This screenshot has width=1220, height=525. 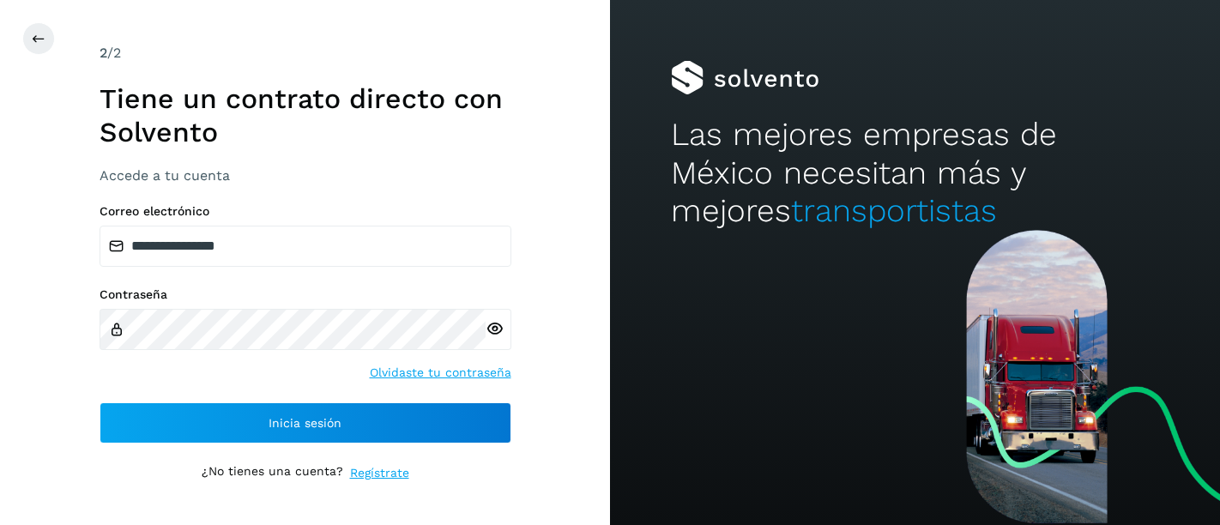 I want to click on span: Inicia sesión, so click(x=305, y=423).